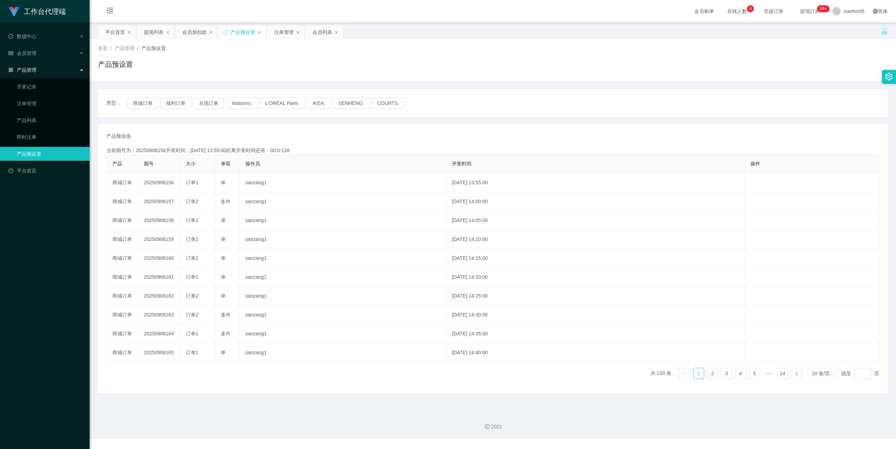  I want to click on button: 商城订单, so click(143, 103).